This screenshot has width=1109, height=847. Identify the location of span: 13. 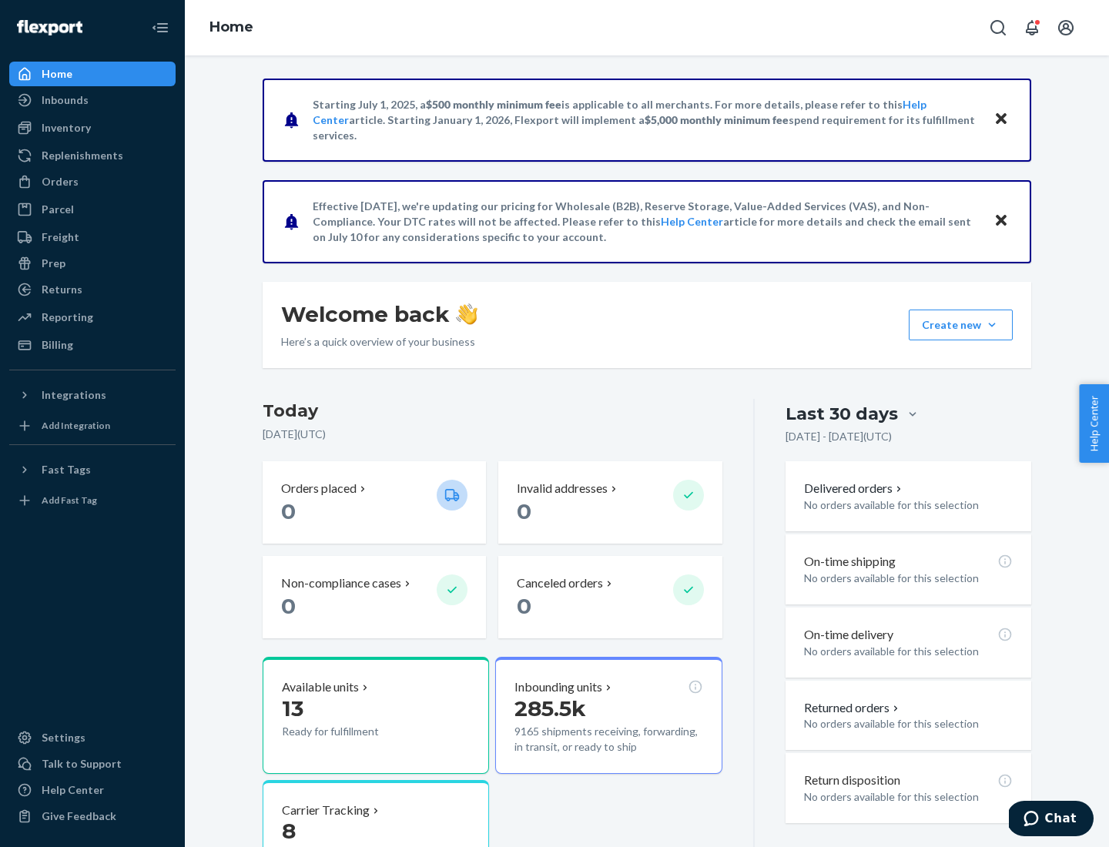
(293, 708).